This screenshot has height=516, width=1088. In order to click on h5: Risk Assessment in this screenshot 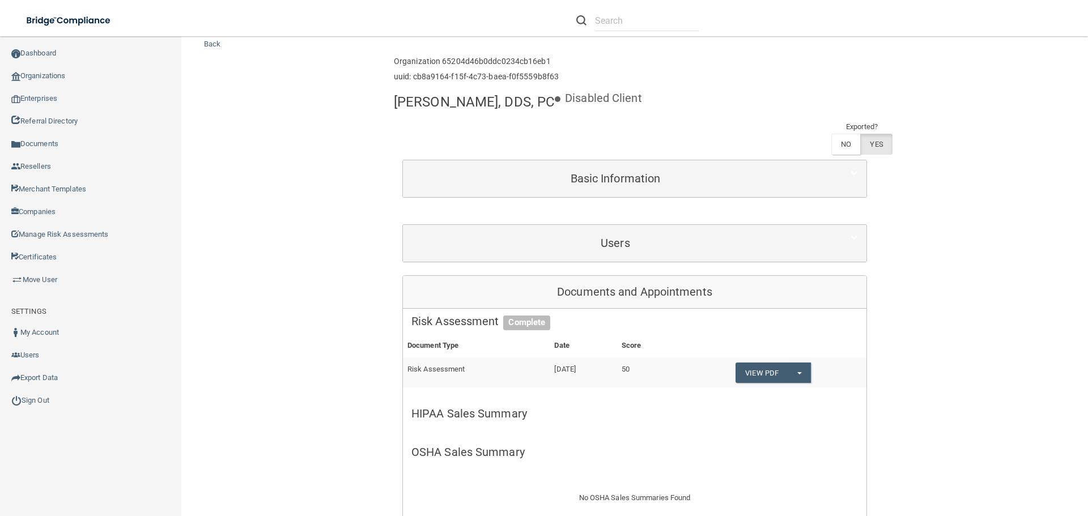, I will do `click(635, 321)`.